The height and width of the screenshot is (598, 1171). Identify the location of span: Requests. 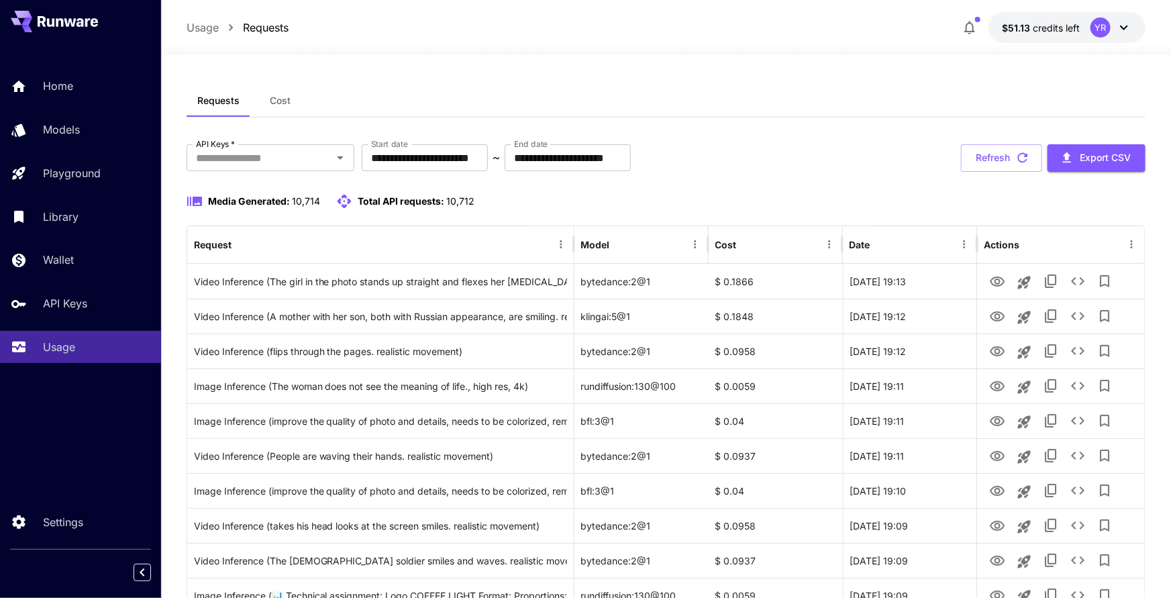
(218, 101).